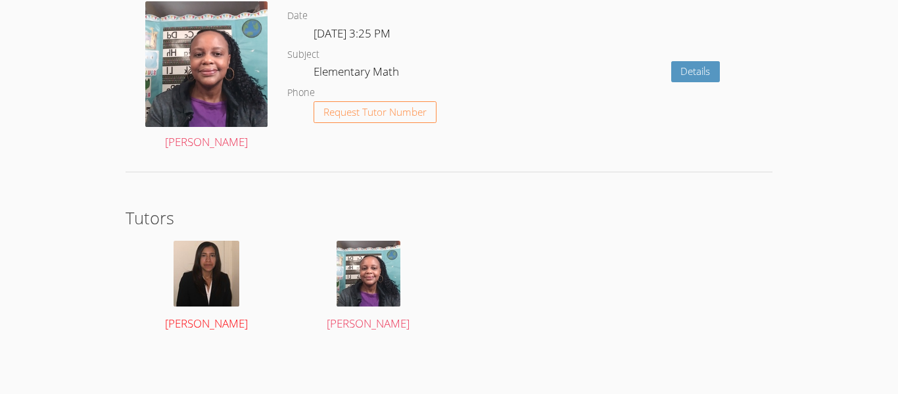 This screenshot has width=898, height=394. Describe the element at coordinates (696, 72) in the screenshot. I see `a: Details` at that location.